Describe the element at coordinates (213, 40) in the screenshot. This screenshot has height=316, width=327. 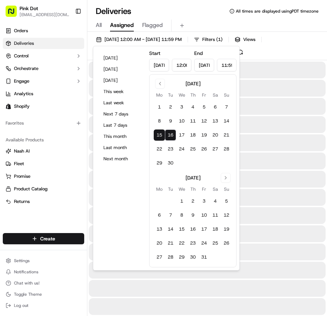
I see `span: Filters` at that location.